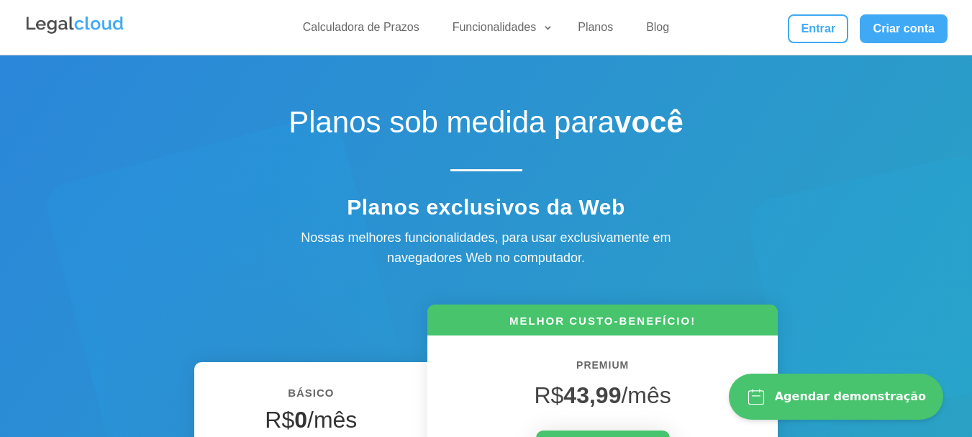  I want to click on a: Criar conta, so click(904, 29).